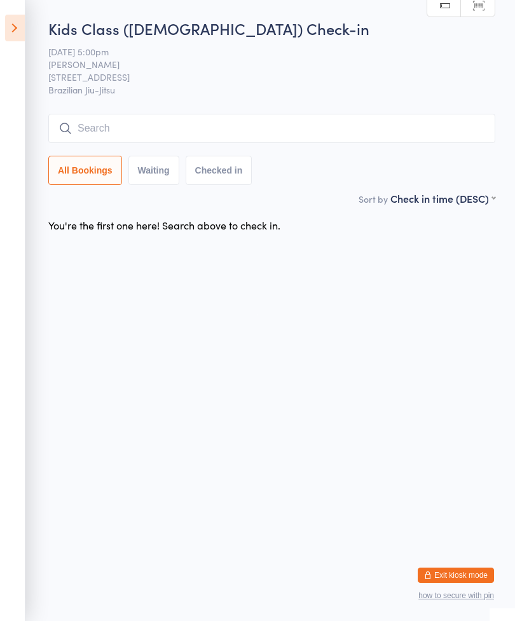 This screenshot has width=515, height=621. What do you see at coordinates (272, 90) in the screenshot?
I see `span: Brazilian Jiu-Jitsu` at bounding box center [272, 90].